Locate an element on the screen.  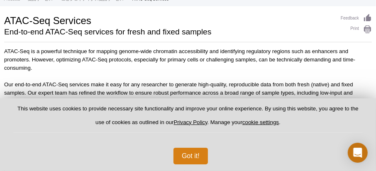
a: Privacy Policy is located at coordinates (191, 122).